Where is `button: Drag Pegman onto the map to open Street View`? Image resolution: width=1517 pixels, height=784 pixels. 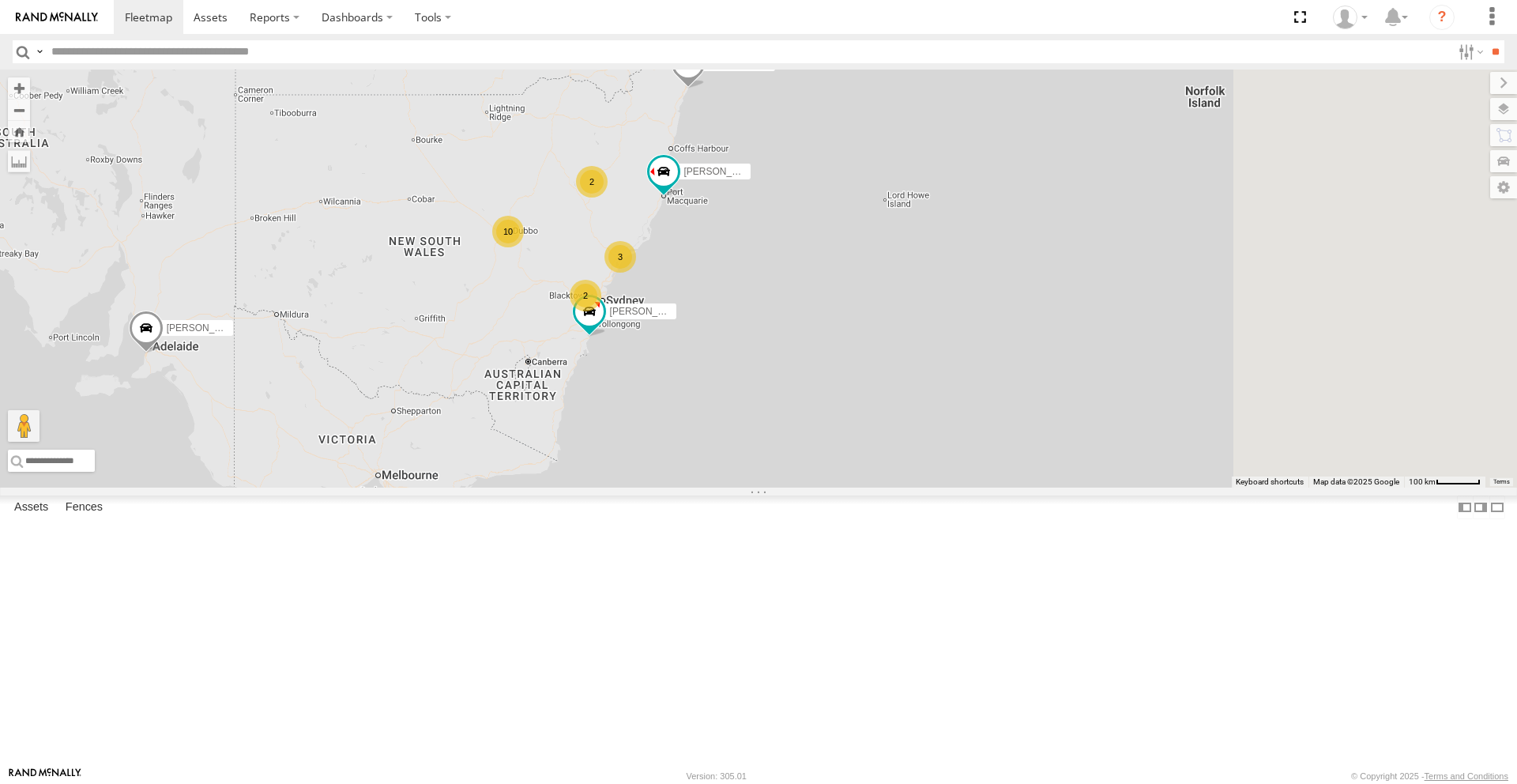
button: Drag Pegman onto the map to open Street View is located at coordinates (24, 426).